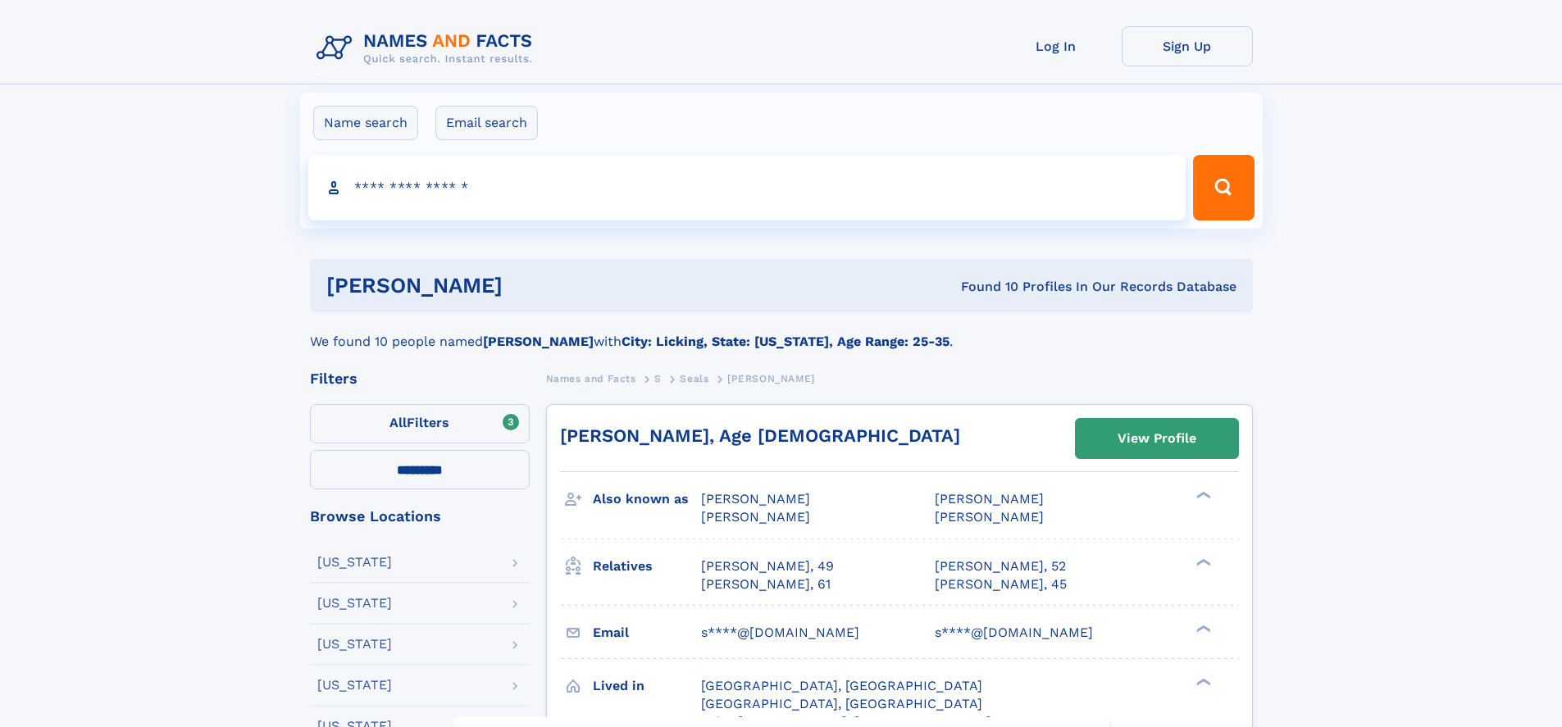 Image resolution: width=1562 pixels, height=727 pixels. I want to click on span: S, so click(657, 379).